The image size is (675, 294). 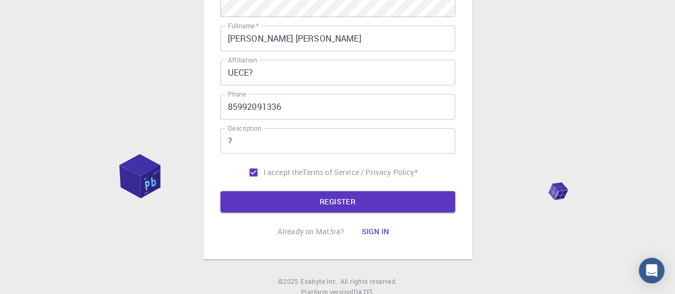 I want to click on button: Sign in, so click(x=375, y=232).